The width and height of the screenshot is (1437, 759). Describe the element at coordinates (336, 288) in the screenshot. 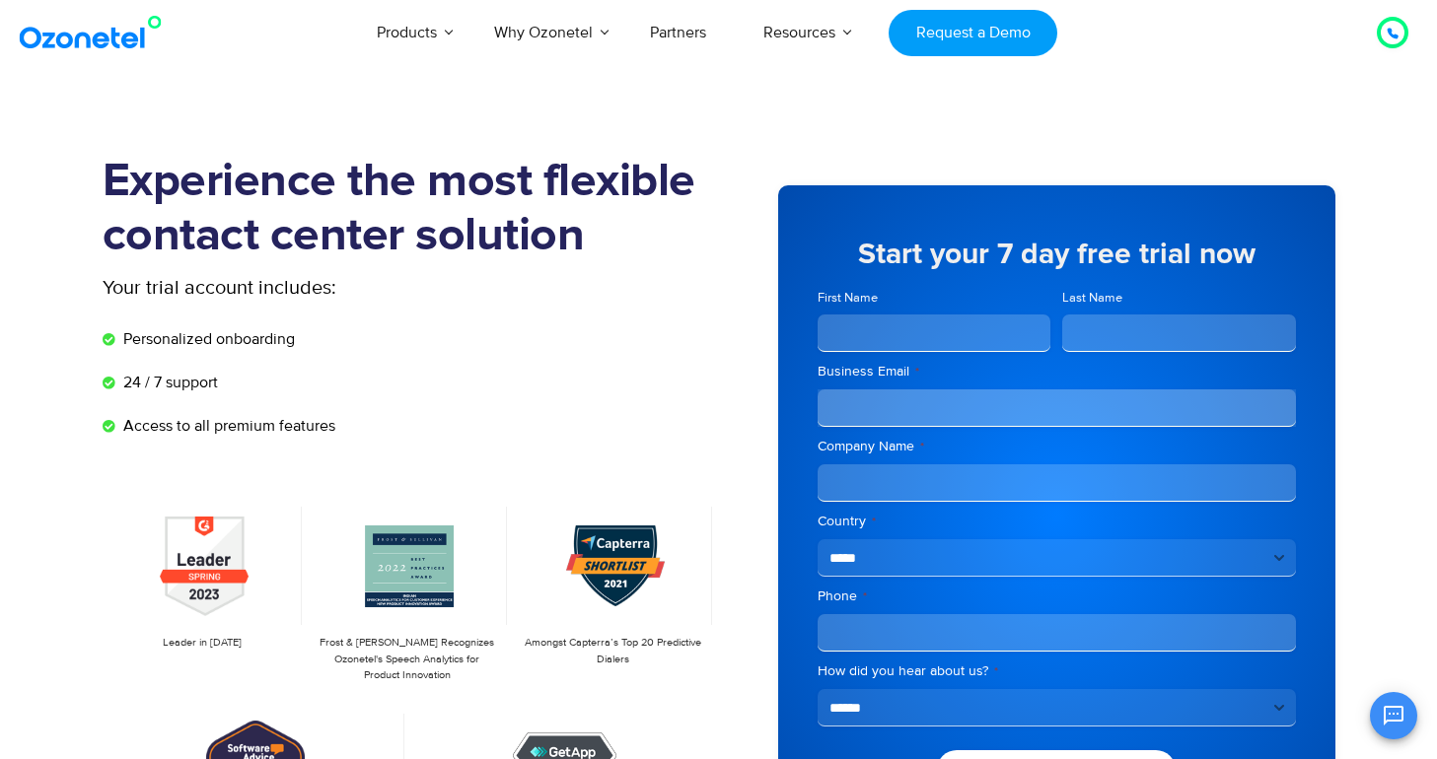

I see `p: Your trial account includes:` at that location.